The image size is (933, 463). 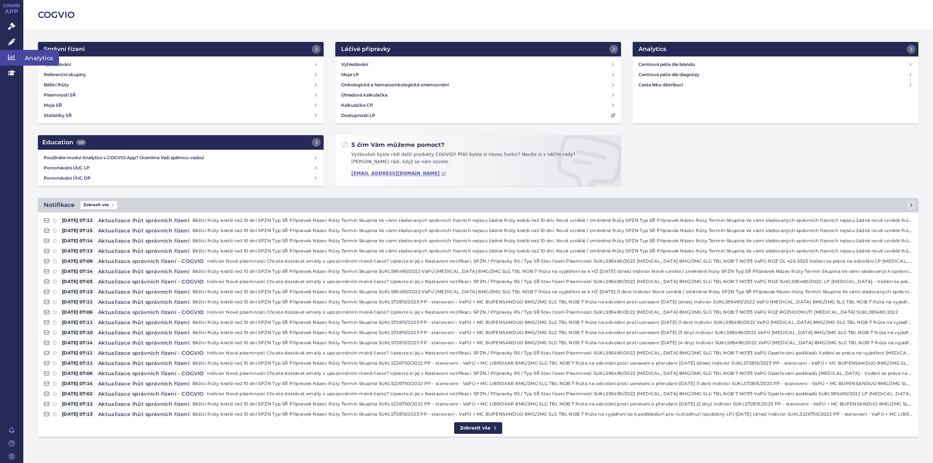 What do you see at coordinates (350, 75) in the screenshot?
I see `h4: Moje LP` at bounding box center [350, 75].